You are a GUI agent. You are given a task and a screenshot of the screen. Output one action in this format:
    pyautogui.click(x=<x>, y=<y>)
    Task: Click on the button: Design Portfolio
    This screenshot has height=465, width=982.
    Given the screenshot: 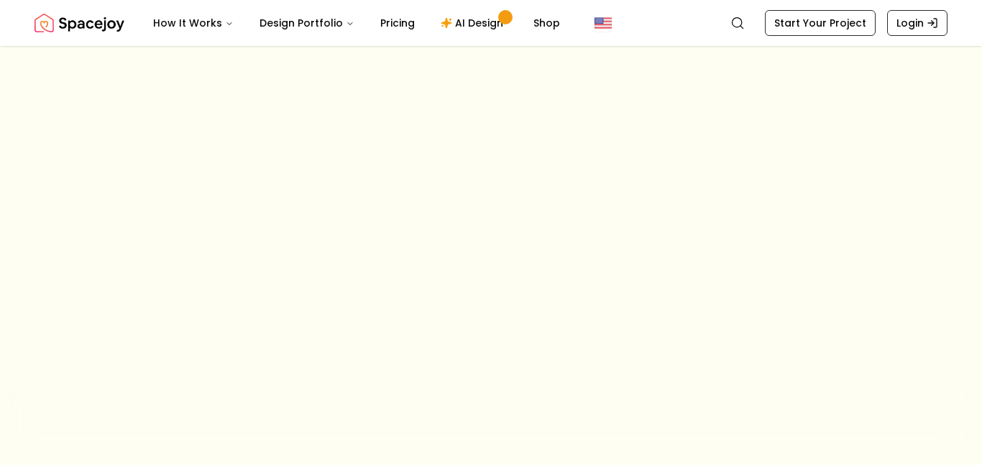 What is the action you would take?
    pyautogui.click(x=307, y=23)
    